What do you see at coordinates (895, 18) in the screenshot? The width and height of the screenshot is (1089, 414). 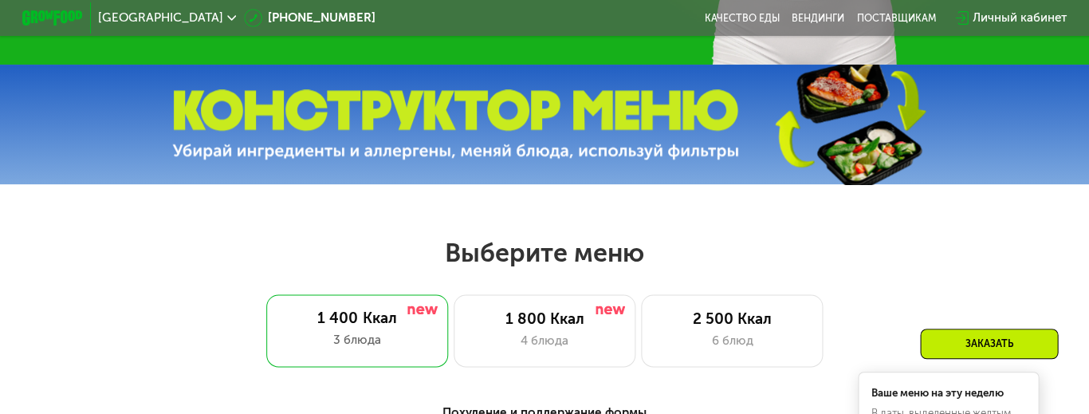 I see `div: поставщикам` at bounding box center [895, 18].